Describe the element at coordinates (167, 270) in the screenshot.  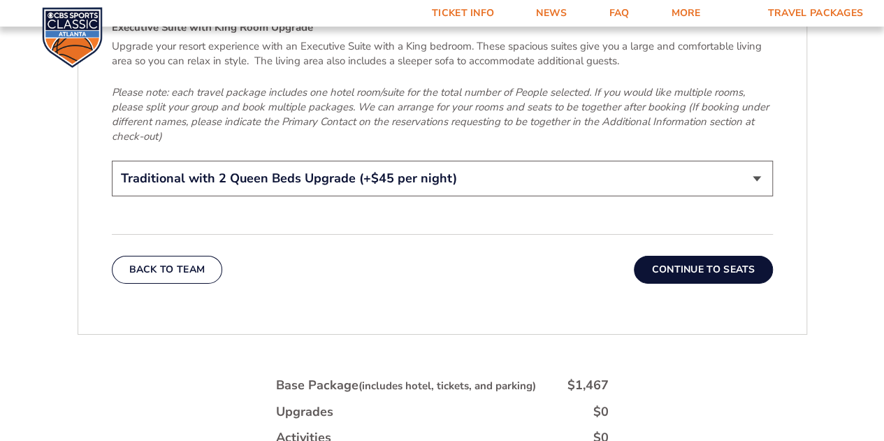
I see `button: Back To Team` at that location.